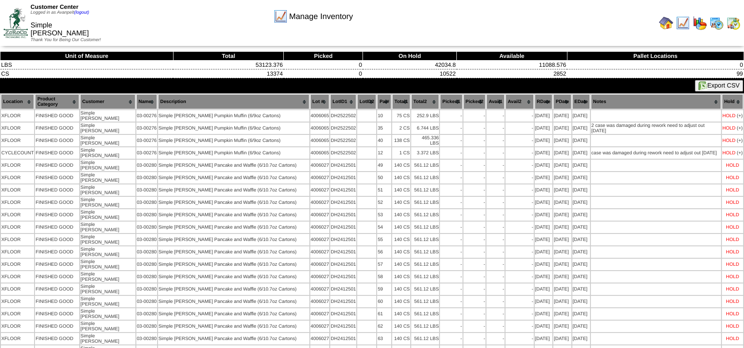 The height and width of the screenshot is (348, 744). I want to click on td: 2 CS, so click(401, 128).